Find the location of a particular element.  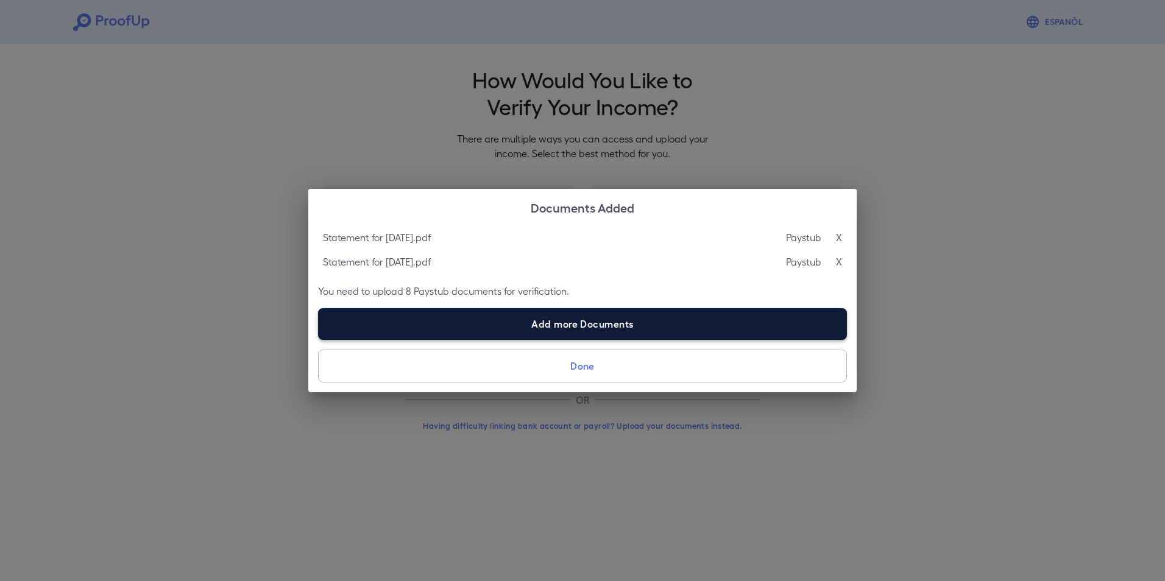

label: Add more Documents is located at coordinates (583, 324).